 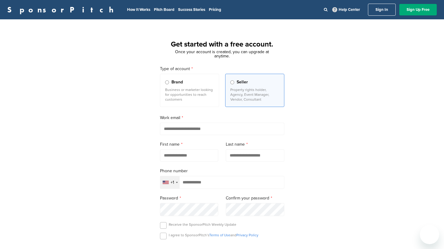 I want to click on span: Brand, so click(x=177, y=82).